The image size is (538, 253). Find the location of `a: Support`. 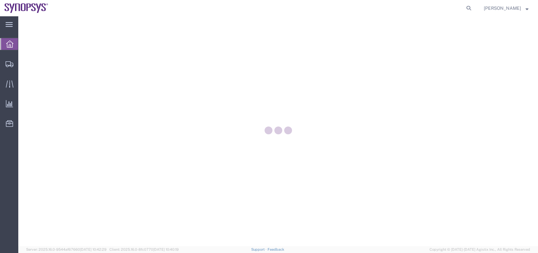

a: Support is located at coordinates (259, 250).